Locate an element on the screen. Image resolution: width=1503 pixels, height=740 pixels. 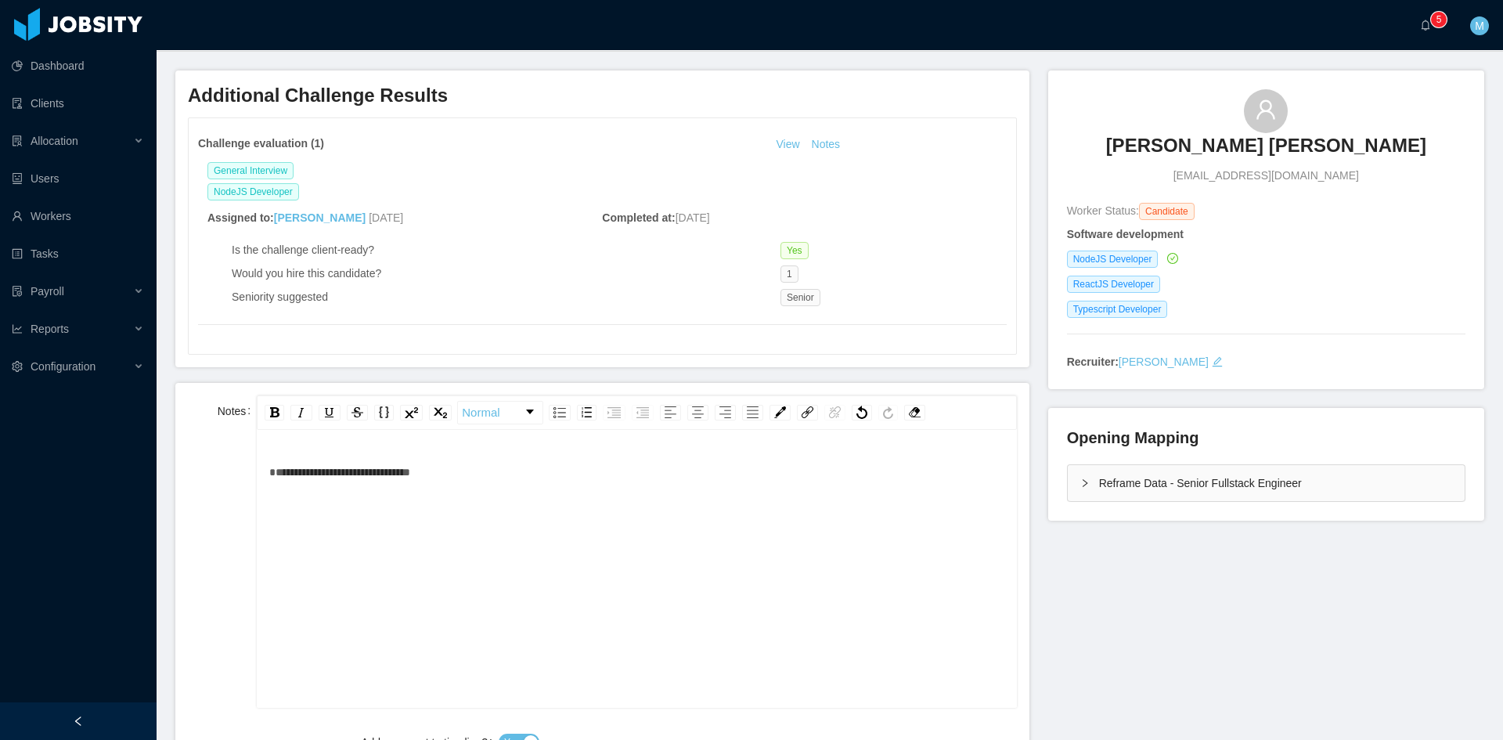
strong: Assigned to: is located at coordinates (288, 218).